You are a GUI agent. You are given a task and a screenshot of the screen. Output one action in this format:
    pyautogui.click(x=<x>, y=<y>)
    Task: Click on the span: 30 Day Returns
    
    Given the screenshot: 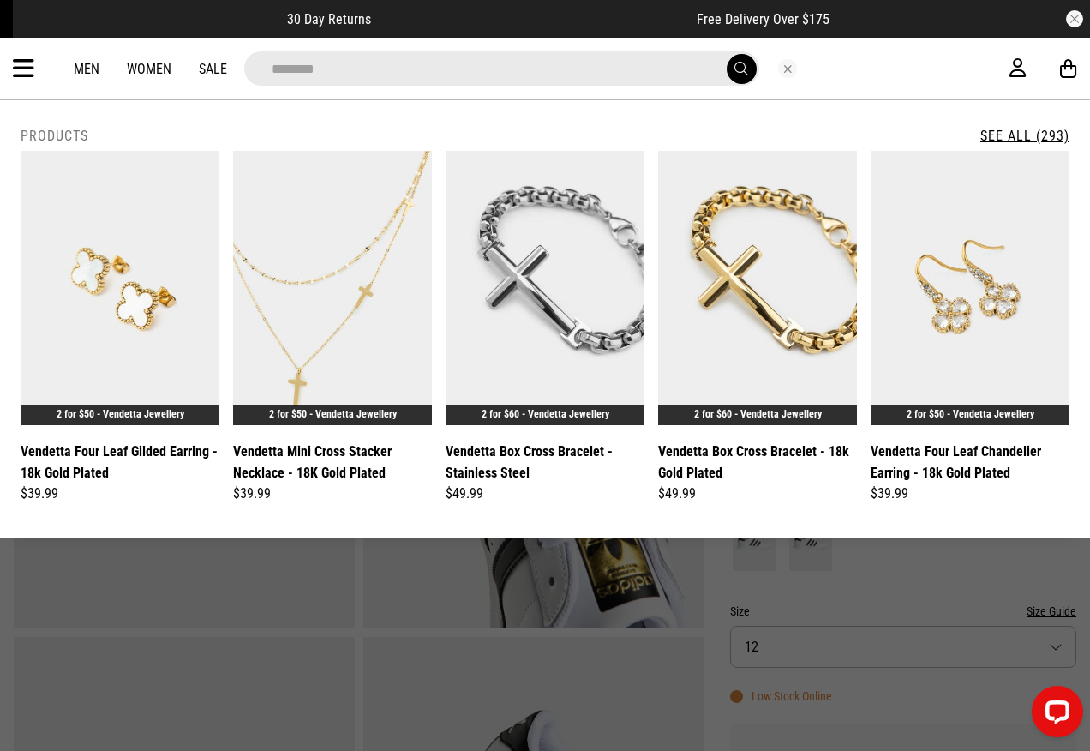 What is the action you would take?
    pyautogui.click(x=329, y=19)
    